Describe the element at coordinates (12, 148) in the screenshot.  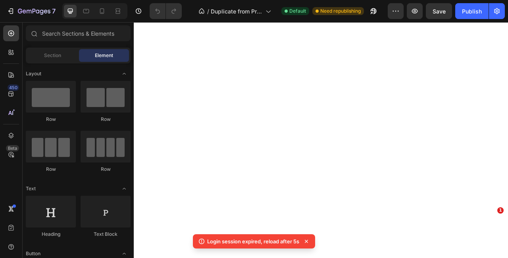
I see `div: Beta` at that location.